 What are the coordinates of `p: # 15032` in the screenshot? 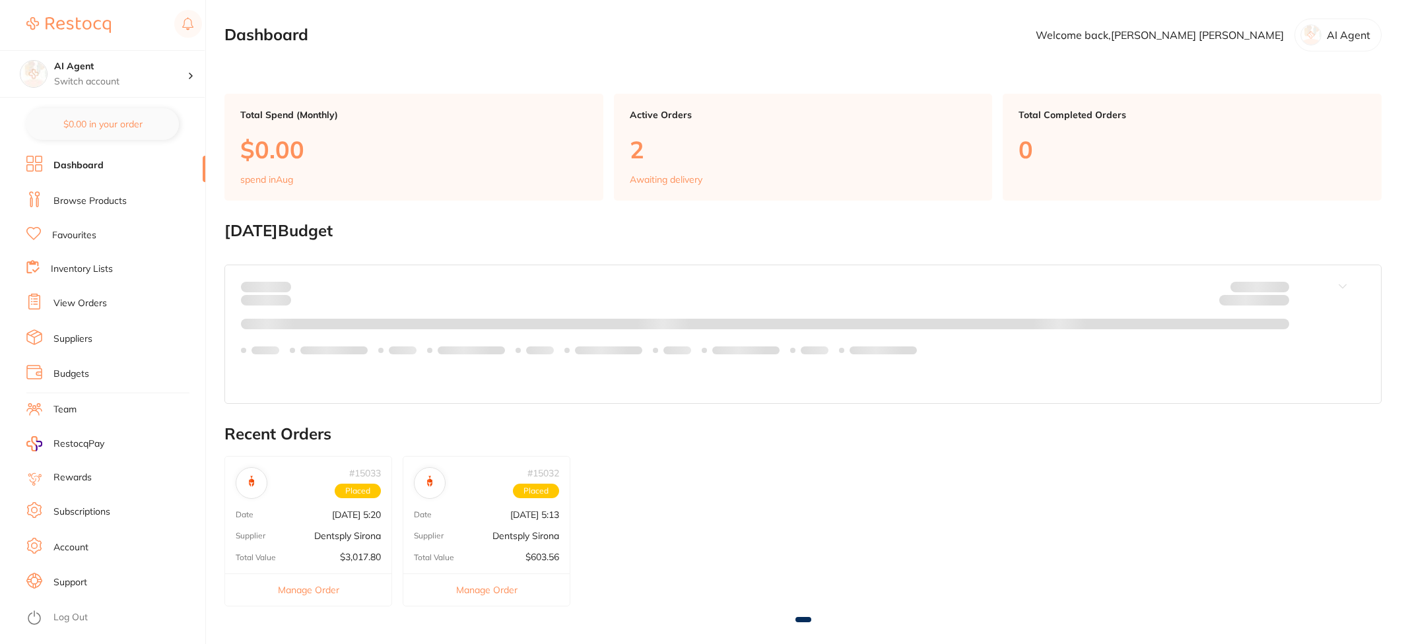 It's located at (543, 473).